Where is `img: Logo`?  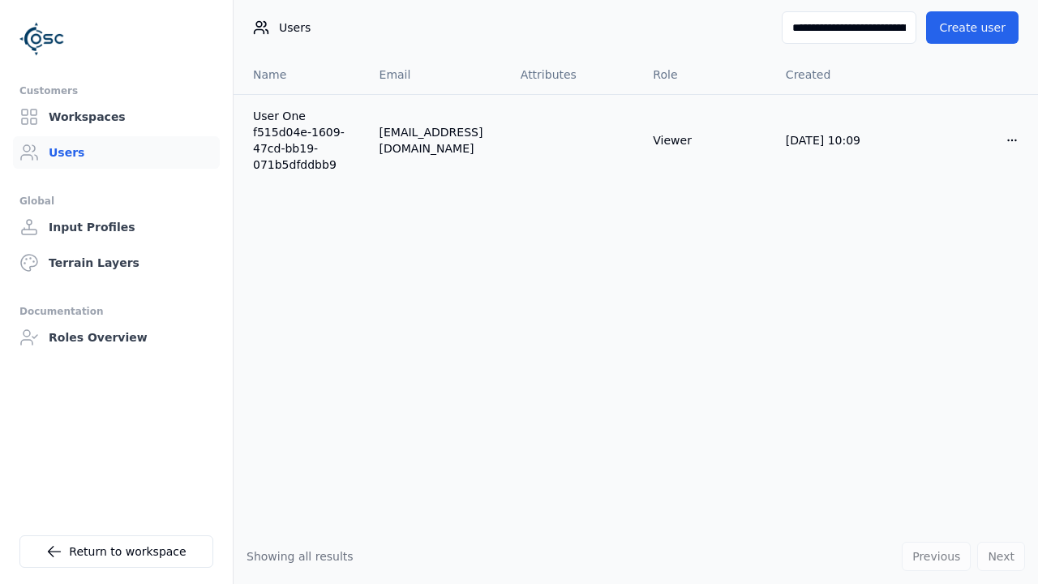
img: Logo is located at coordinates (42, 39).